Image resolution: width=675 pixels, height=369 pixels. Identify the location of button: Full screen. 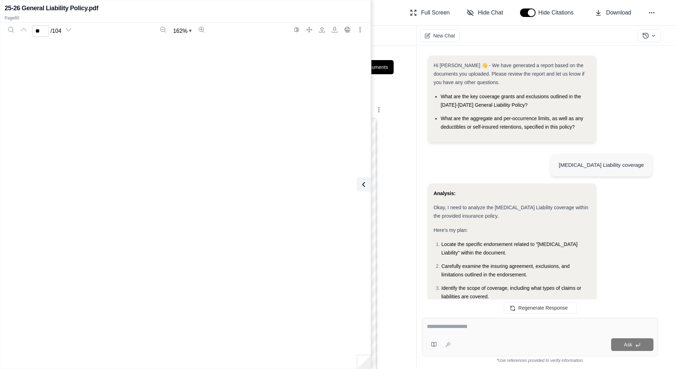
(309, 30).